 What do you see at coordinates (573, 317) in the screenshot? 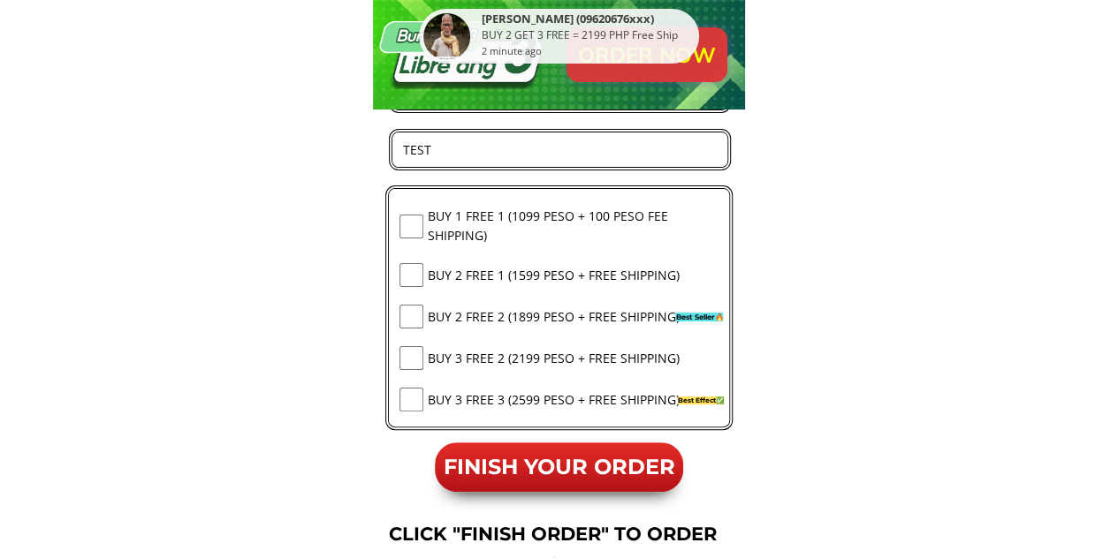
I see `span: BUY 2 FREE 2 (1899 PESO + FREE SHIPPING)` at bounding box center [573, 317].